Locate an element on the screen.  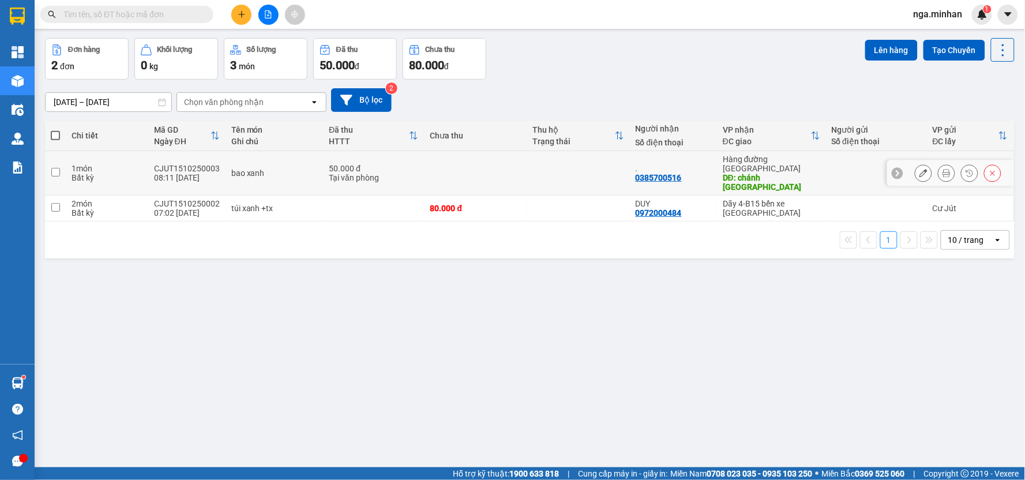
span: notification is located at coordinates (17, 435).